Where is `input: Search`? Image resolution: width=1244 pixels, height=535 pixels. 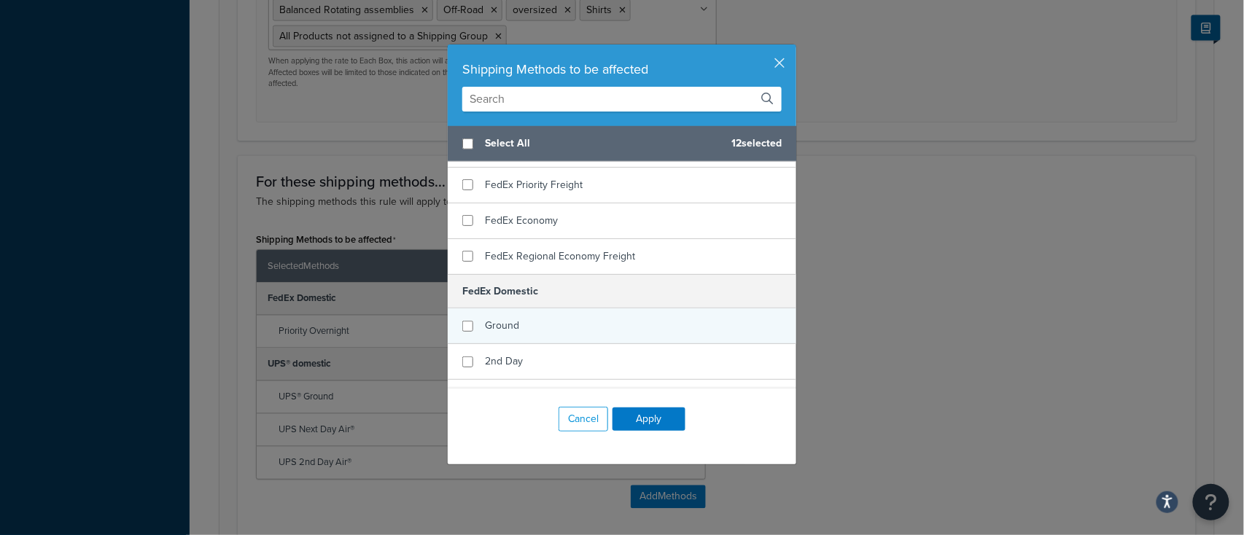 input: Search is located at coordinates (622, 99).